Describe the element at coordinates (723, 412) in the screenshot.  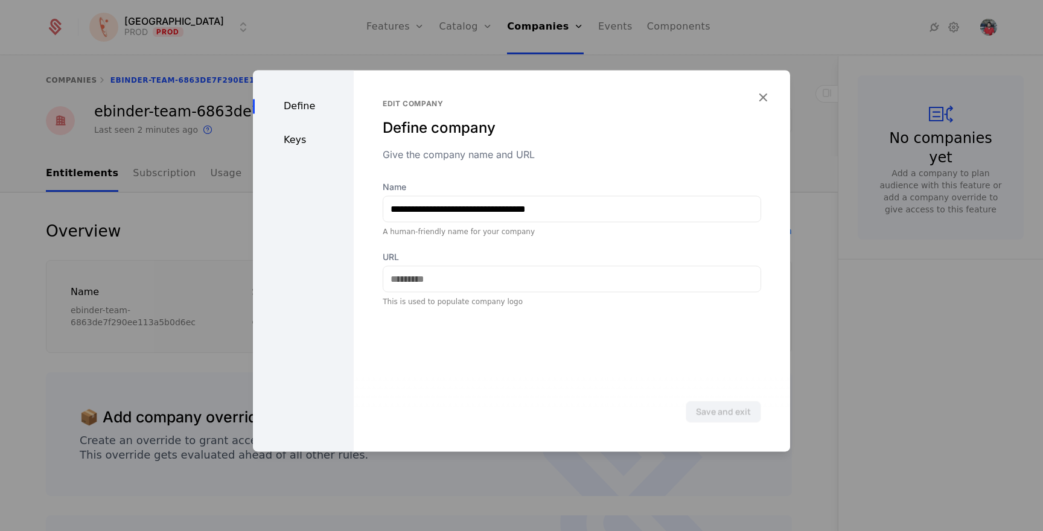
I see `button: Save and exit` at that location.